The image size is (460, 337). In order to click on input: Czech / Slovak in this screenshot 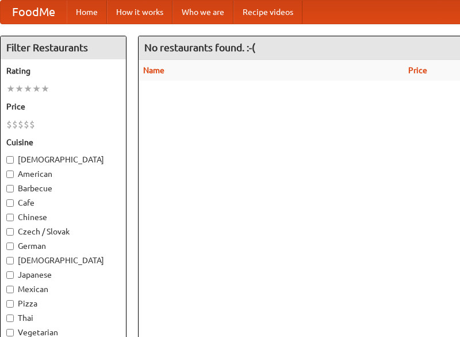, I will do `click(10, 231)`.